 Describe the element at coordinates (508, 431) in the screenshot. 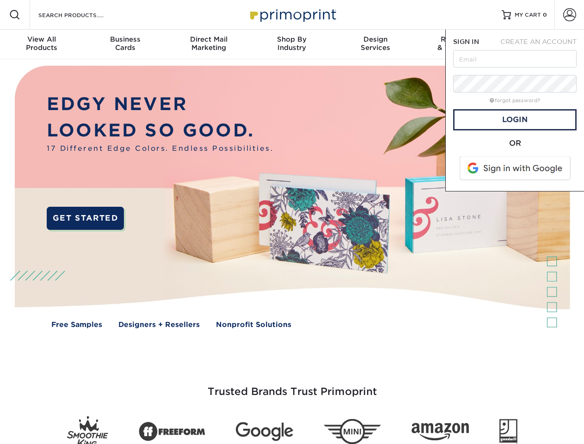

I see `img: Goodwill` at that location.